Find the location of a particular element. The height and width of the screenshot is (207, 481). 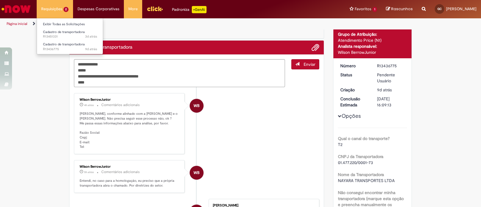

div: R13436775 is located at coordinates (390, 66).